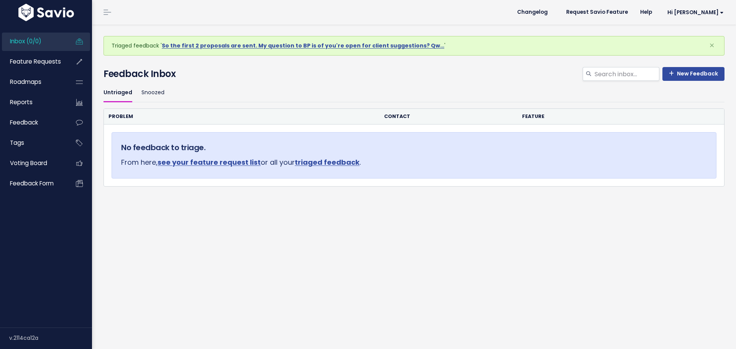 This screenshot has width=736, height=349. Describe the element at coordinates (414, 74) in the screenshot. I see `h4: Feedback Inbox` at that location.